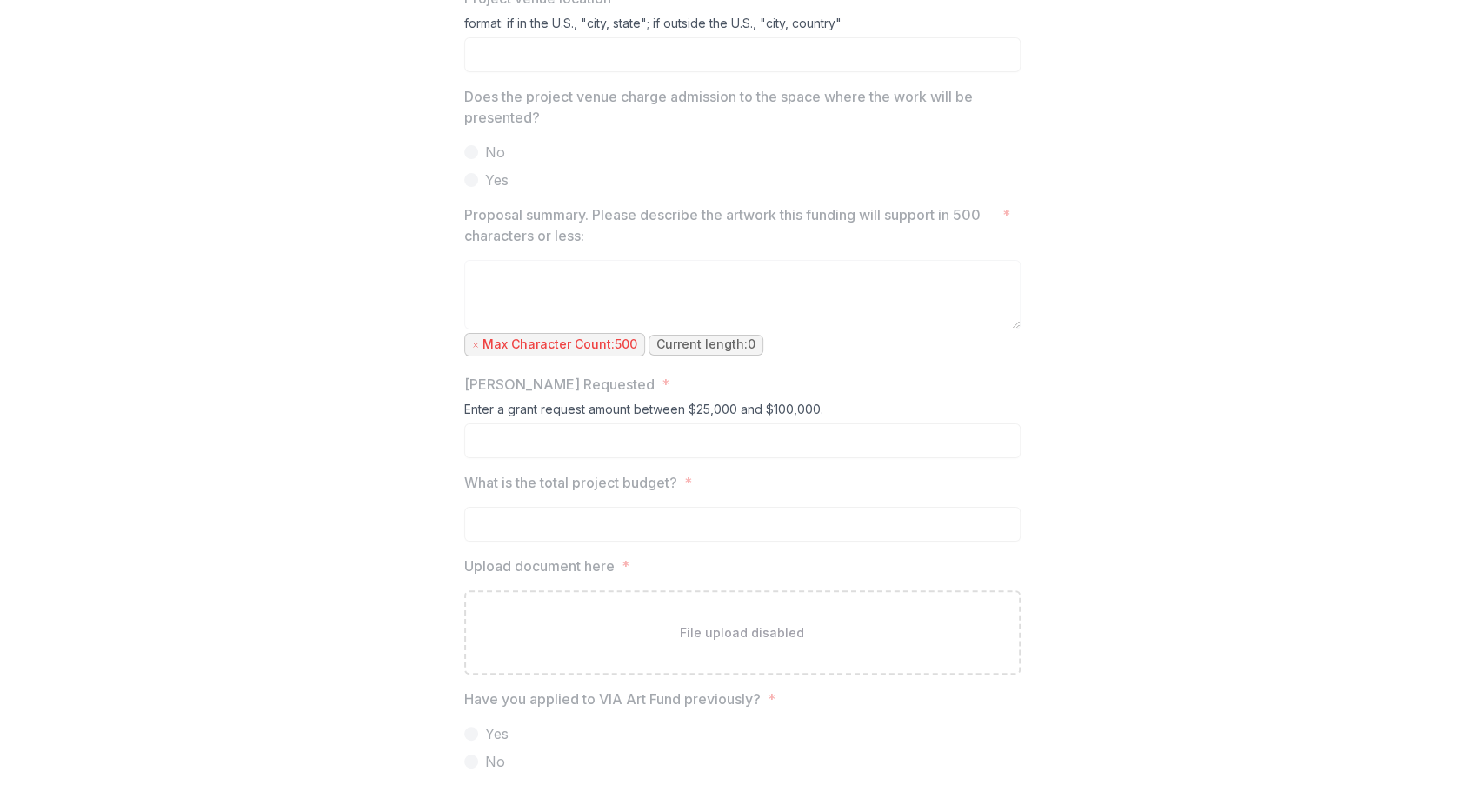 This screenshot has height=812, width=1484. Describe the element at coordinates (539, 566) in the screenshot. I see `p: Upload document here` at that location.